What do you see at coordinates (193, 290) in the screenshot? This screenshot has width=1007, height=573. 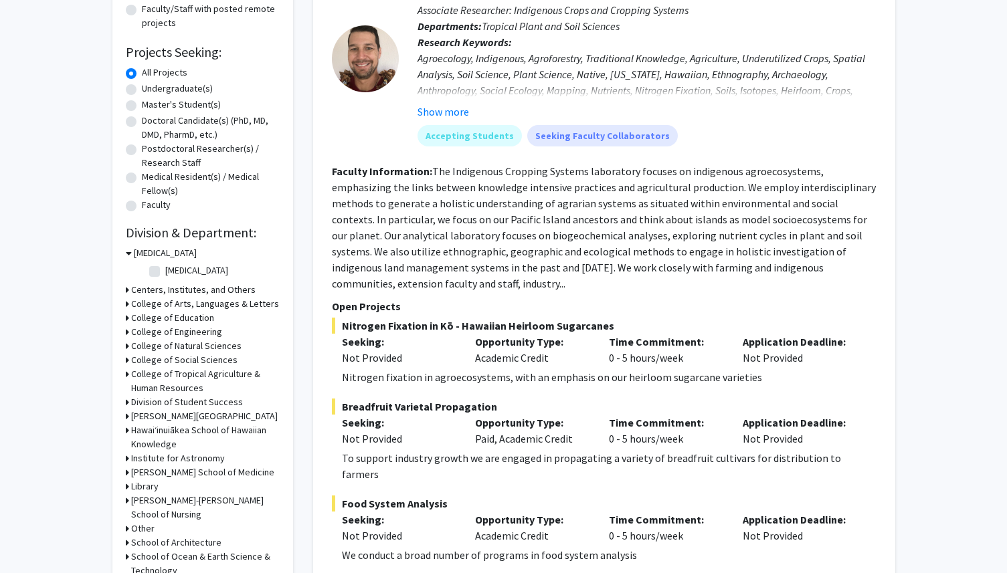 I see `h3: Centers, Institutes, and Others` at bounding box center [193, 290].